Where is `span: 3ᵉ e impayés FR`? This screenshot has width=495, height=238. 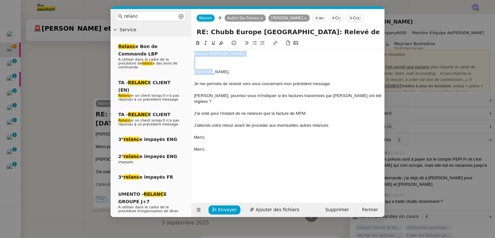
span: 3ᵉ e impayés FR is located at coordinates (146, 177).